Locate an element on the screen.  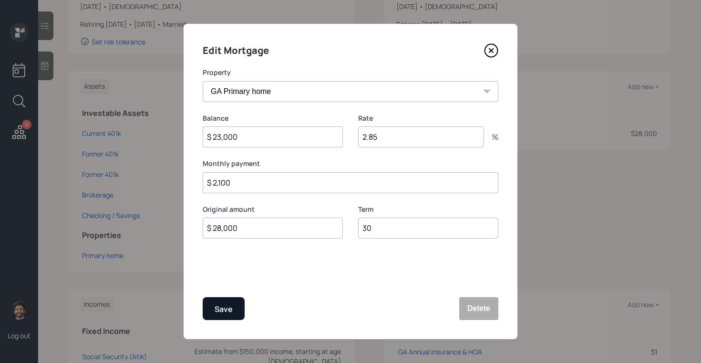
label: Balance is located at coordinates (273, 118).